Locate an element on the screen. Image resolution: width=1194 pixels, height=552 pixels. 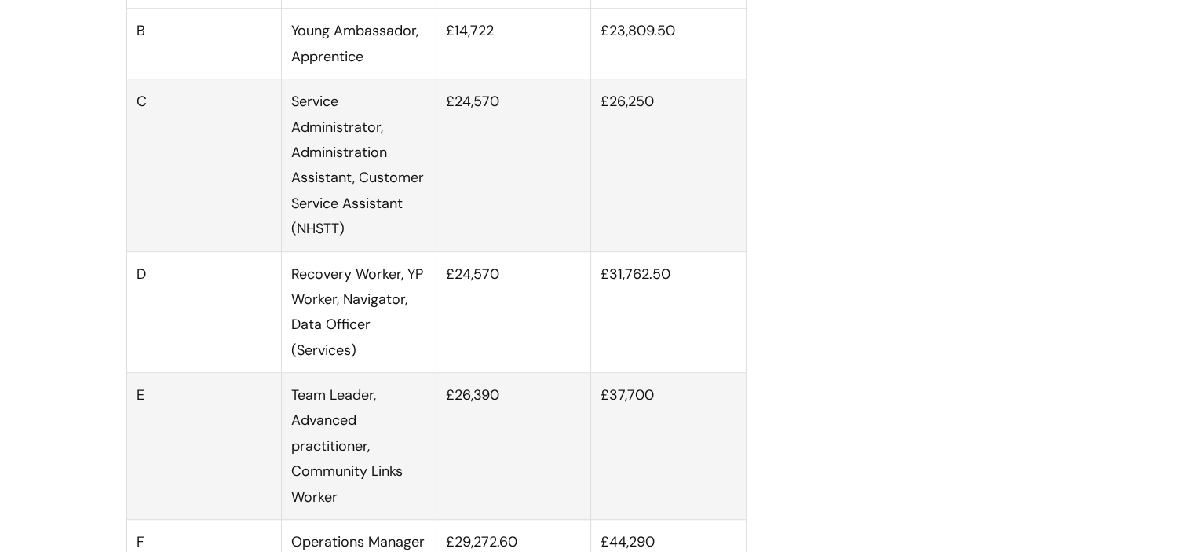
td: E is located at coordinates (203, 446).